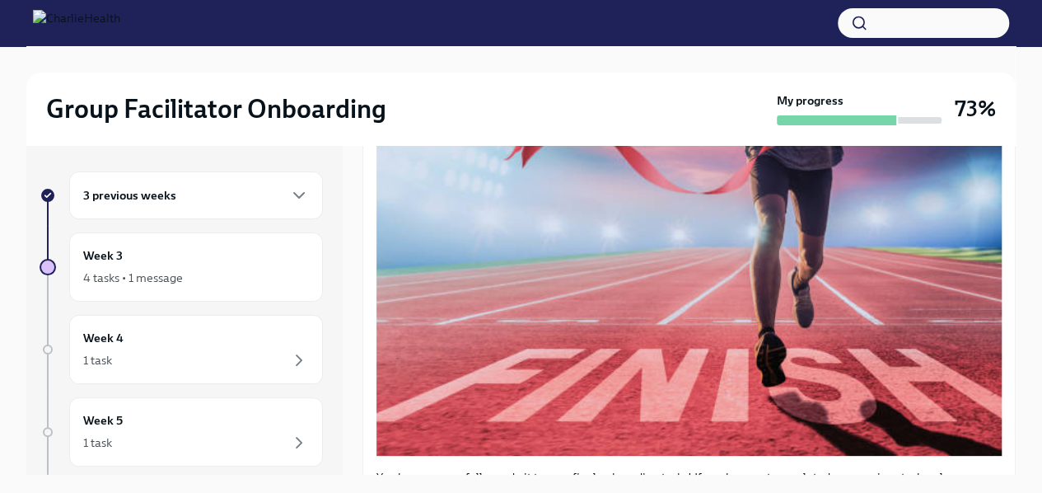 The height and width of the screenshot is (493, 1042). I want to click on h6: Week 5, so click(103, 420).